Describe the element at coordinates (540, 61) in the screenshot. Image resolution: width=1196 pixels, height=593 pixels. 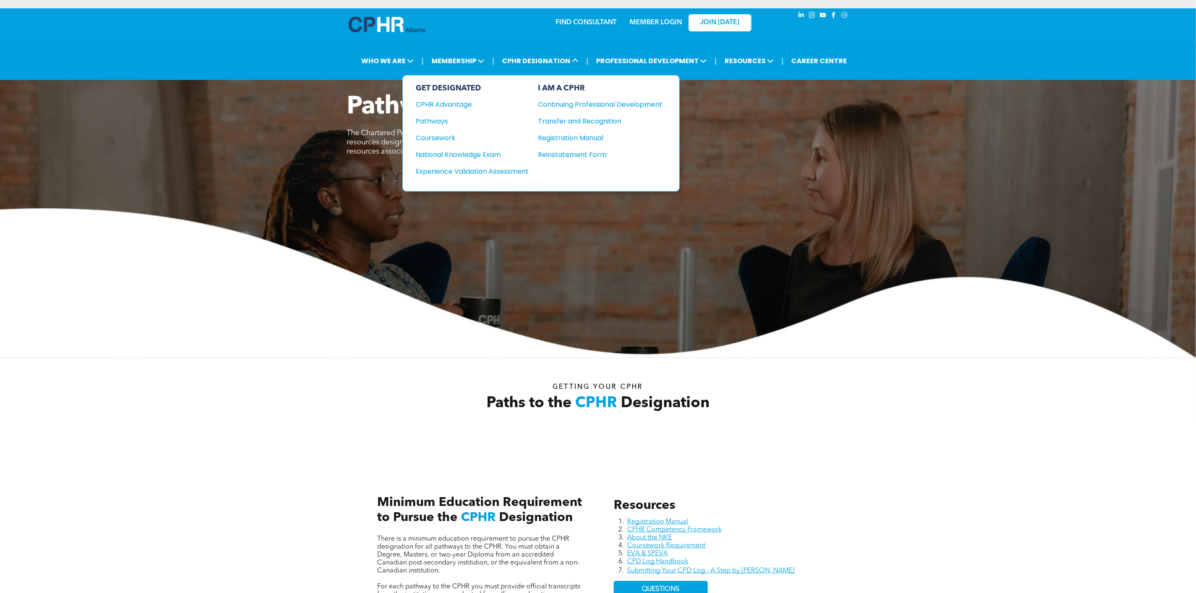
I see `span: CPHR DESIGNATION` at that location.